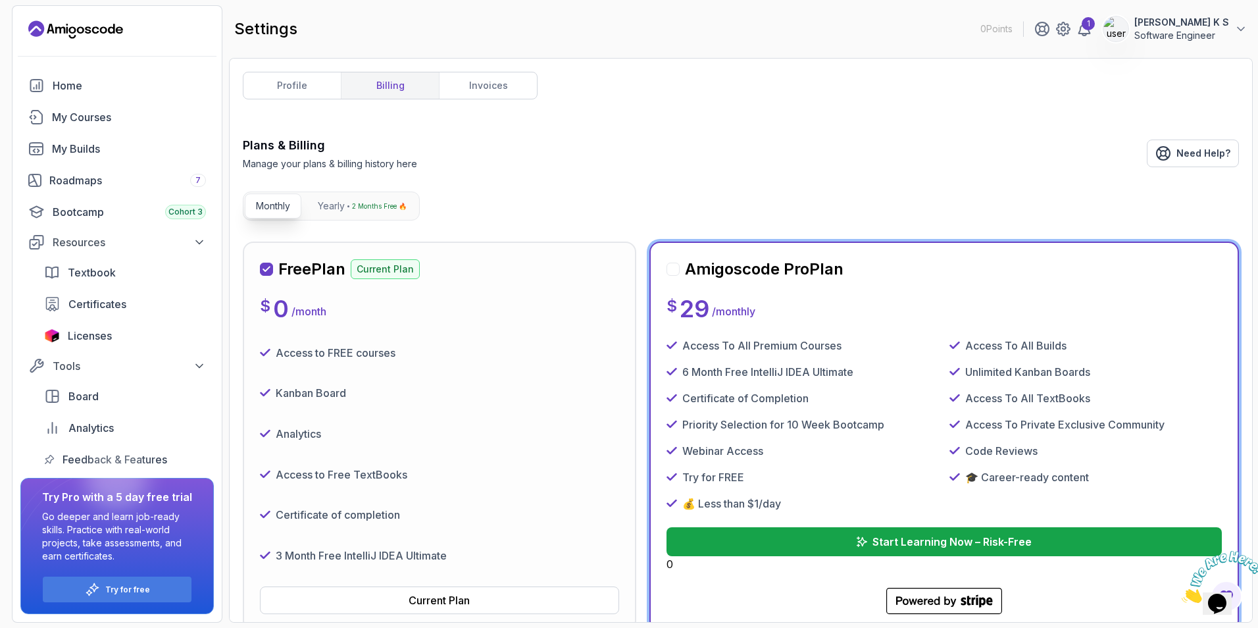 The width and height of the screenshot is (1258, 628). Describe the element at coordinates (330, 164) in the screenshot. I see `p: Manage your plans & billing history here` at that location.